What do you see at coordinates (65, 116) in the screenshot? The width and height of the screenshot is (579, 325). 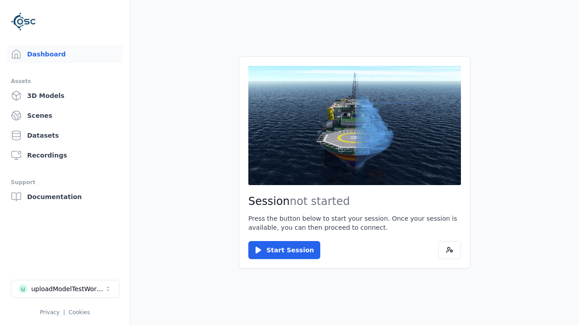 I see `a: Scenes` at bounding box center [65, 116].